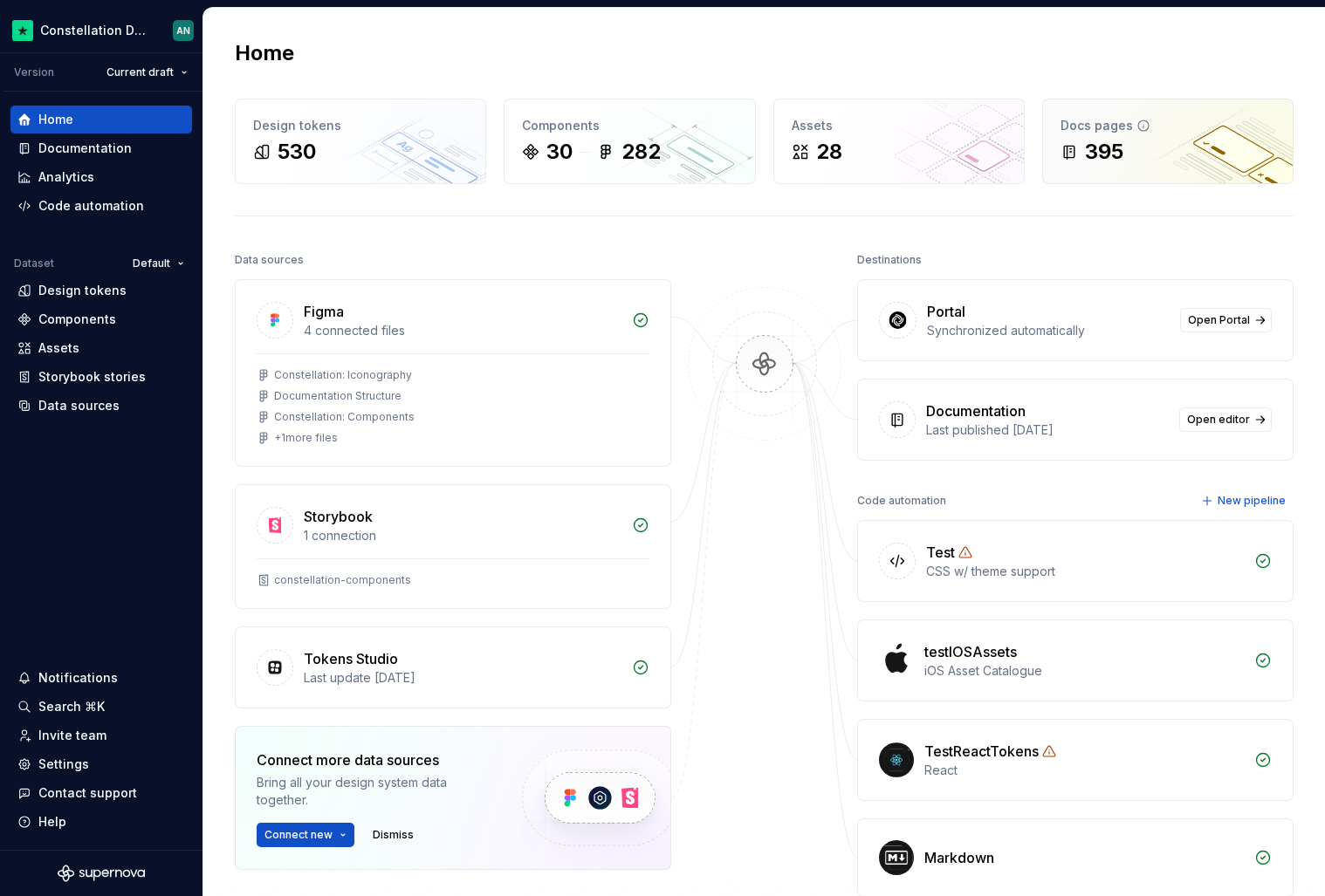 This screenshot has height=896, width=1325. What do you see at coordinates (829, 152) in the screenshot?
I see `div: 28` at bounding box center [829, 152].